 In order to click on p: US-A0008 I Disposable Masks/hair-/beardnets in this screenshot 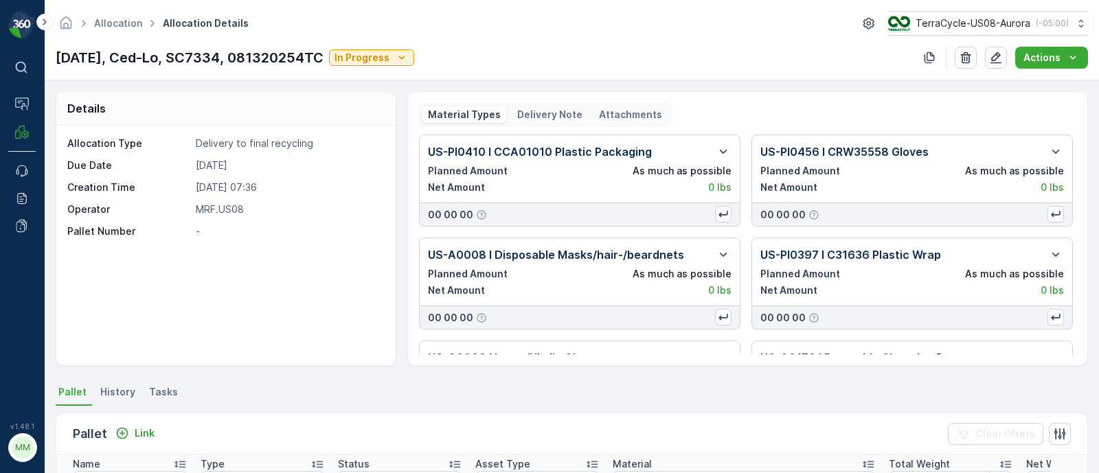, I will do `click(556, 255)`.